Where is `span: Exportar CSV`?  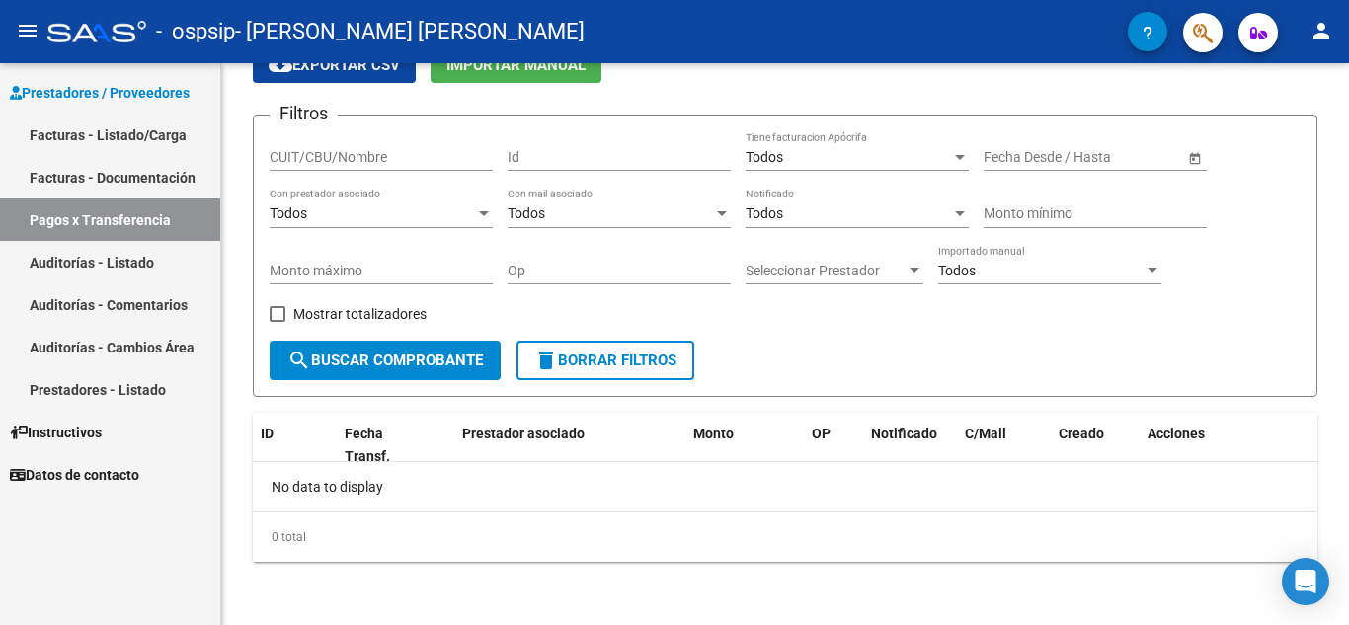 span: Exportar CSV is located at coordinates (334, 65).